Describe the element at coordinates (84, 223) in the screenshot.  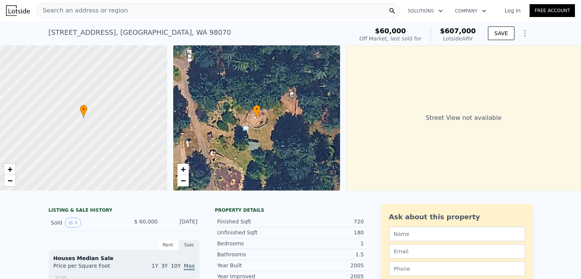
I see `div: Sold` at that location.